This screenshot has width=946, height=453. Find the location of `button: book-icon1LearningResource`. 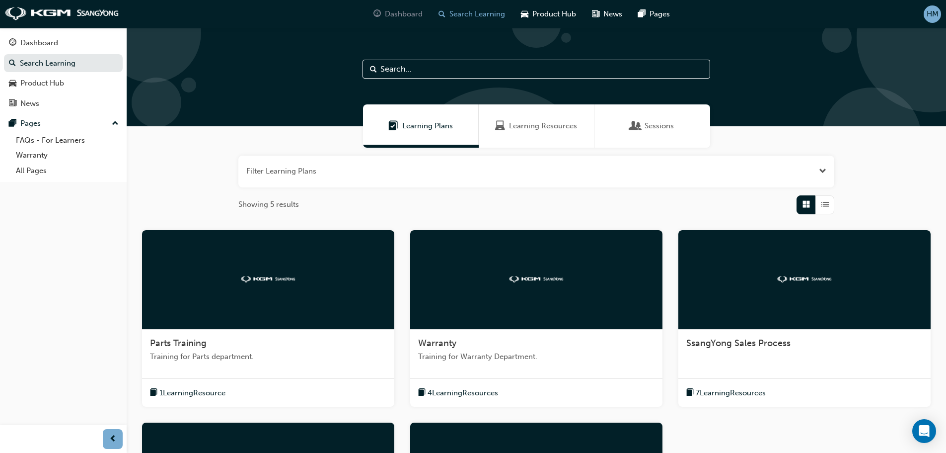

button: book-icon1LearningResource is located at coordinates (188, 392).